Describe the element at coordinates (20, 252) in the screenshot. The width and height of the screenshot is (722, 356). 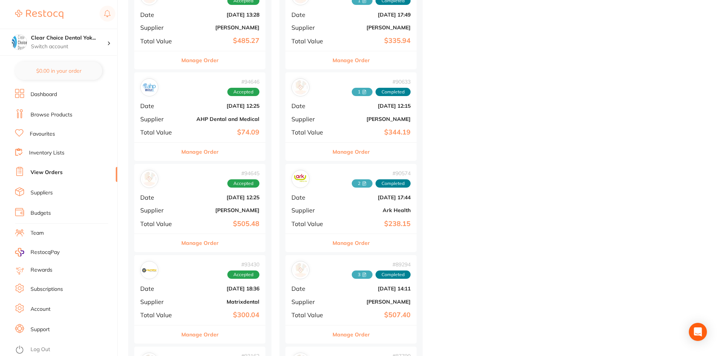
I see `img: RestocqPay` at that location.